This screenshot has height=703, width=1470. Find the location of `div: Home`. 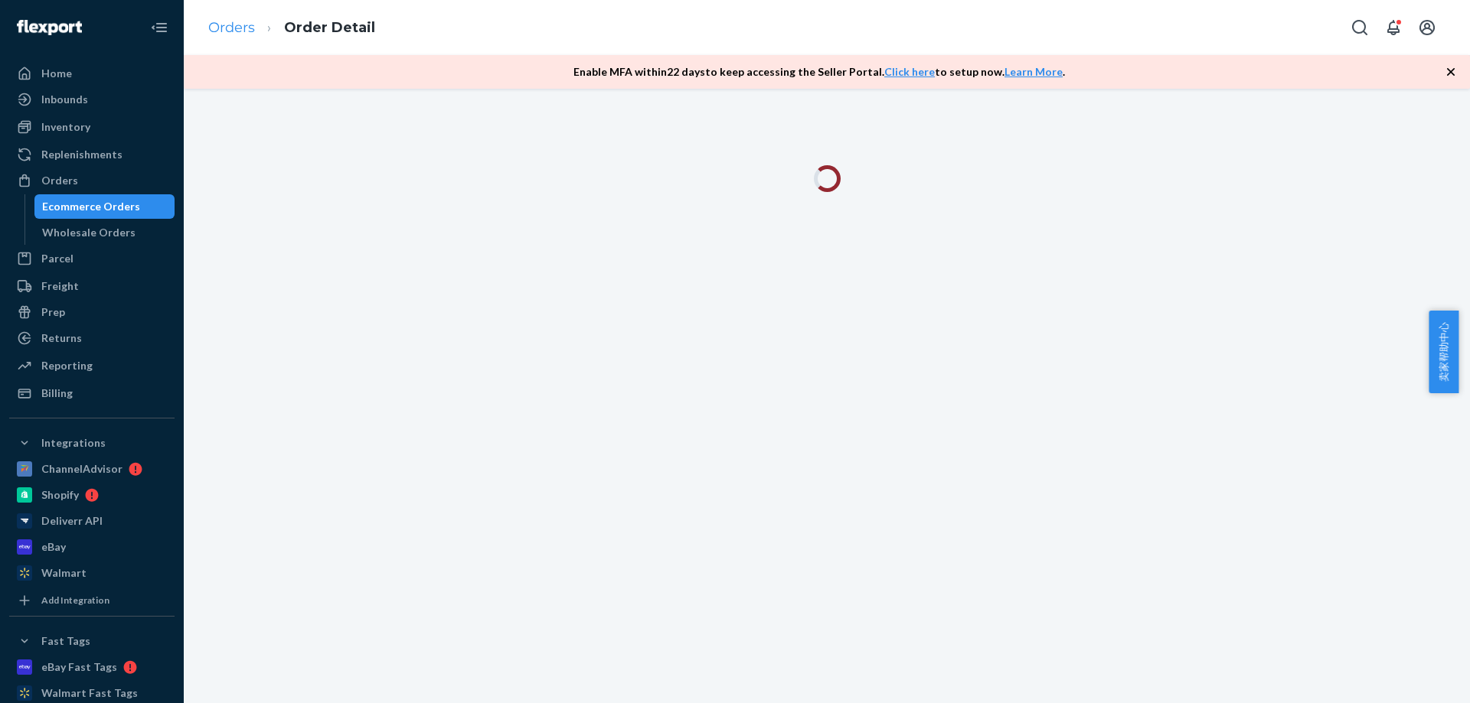

div: Home is located at coordinates (57, 73).